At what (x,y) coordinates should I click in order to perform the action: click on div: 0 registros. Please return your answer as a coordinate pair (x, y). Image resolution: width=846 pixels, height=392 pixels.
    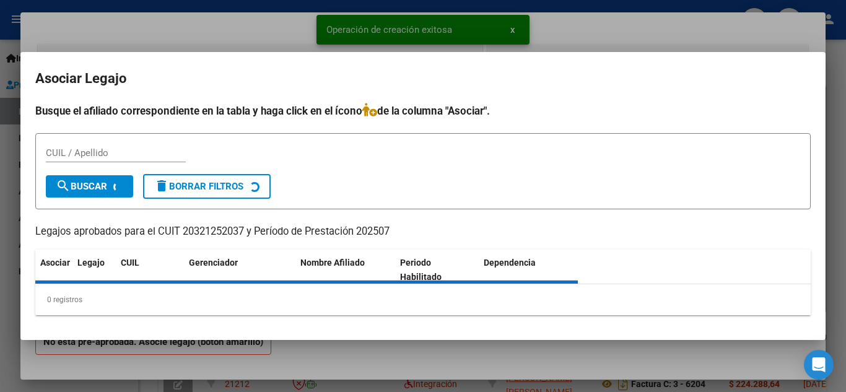
    Looking at the image, I should click on (423, 300).